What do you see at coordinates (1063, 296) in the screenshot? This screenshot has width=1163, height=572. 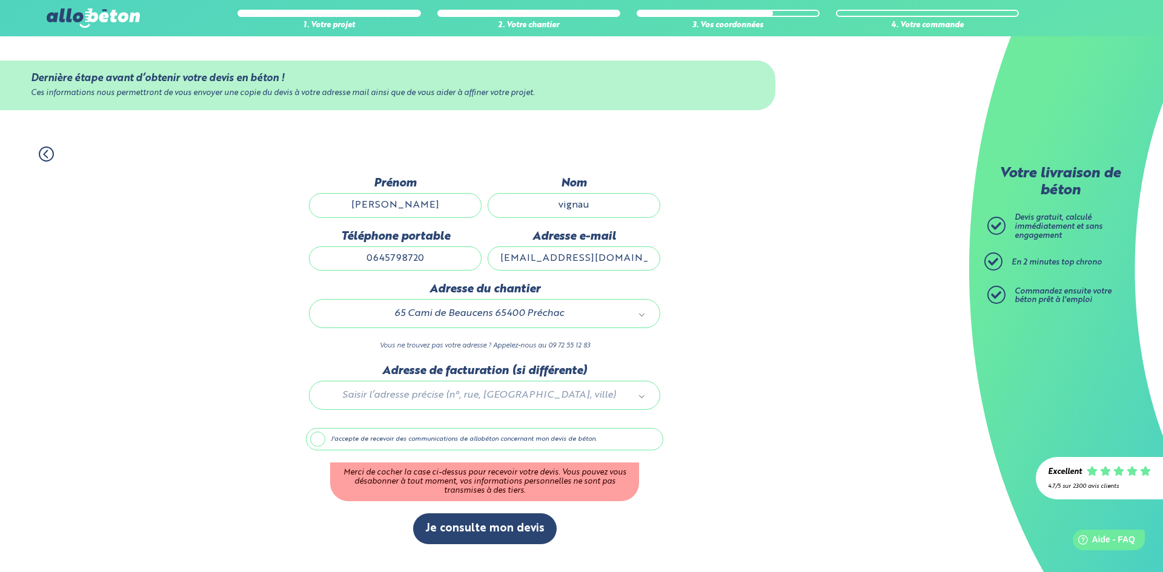 I see `span: Commandez ensuite votre béton prêt à l'emploi` at bounding box center [1063, 296].